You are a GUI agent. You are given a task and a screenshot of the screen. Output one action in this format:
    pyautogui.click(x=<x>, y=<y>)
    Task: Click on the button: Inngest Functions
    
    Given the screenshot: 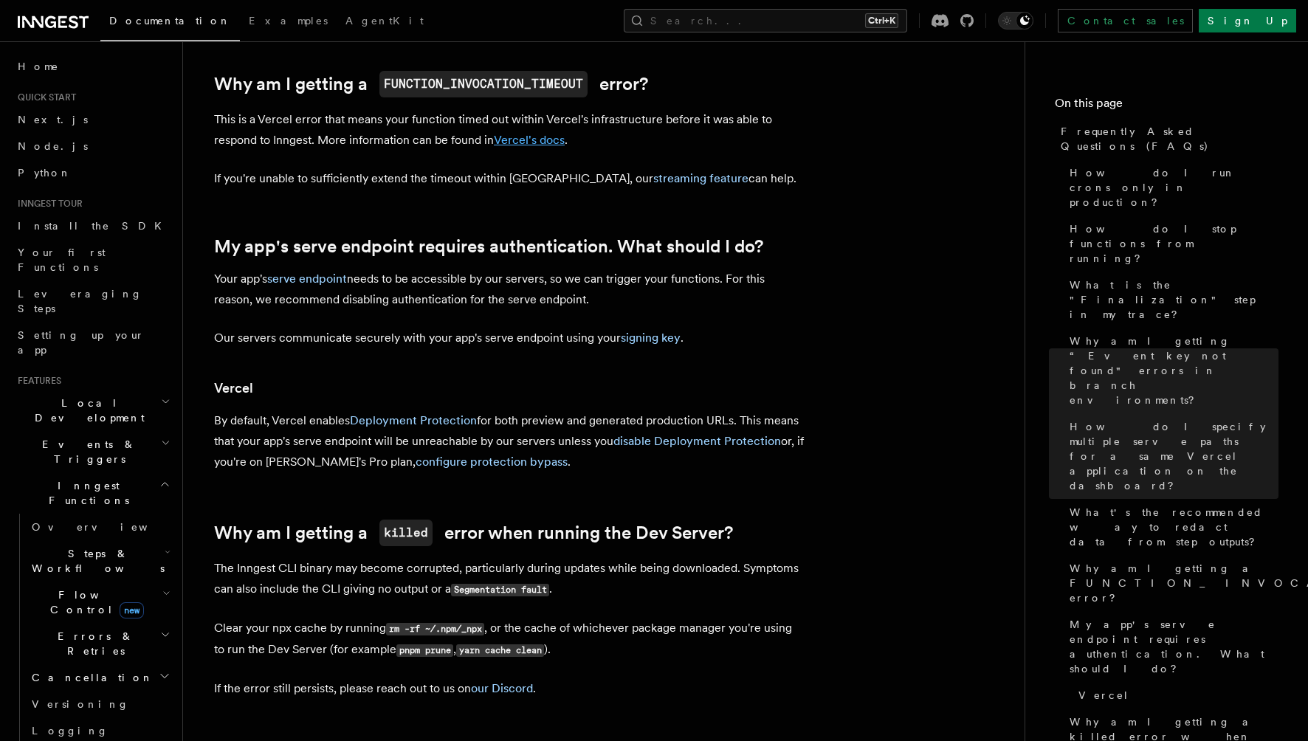 What is the action you would take?
    pyautogui.click(x=92, y=493)
    